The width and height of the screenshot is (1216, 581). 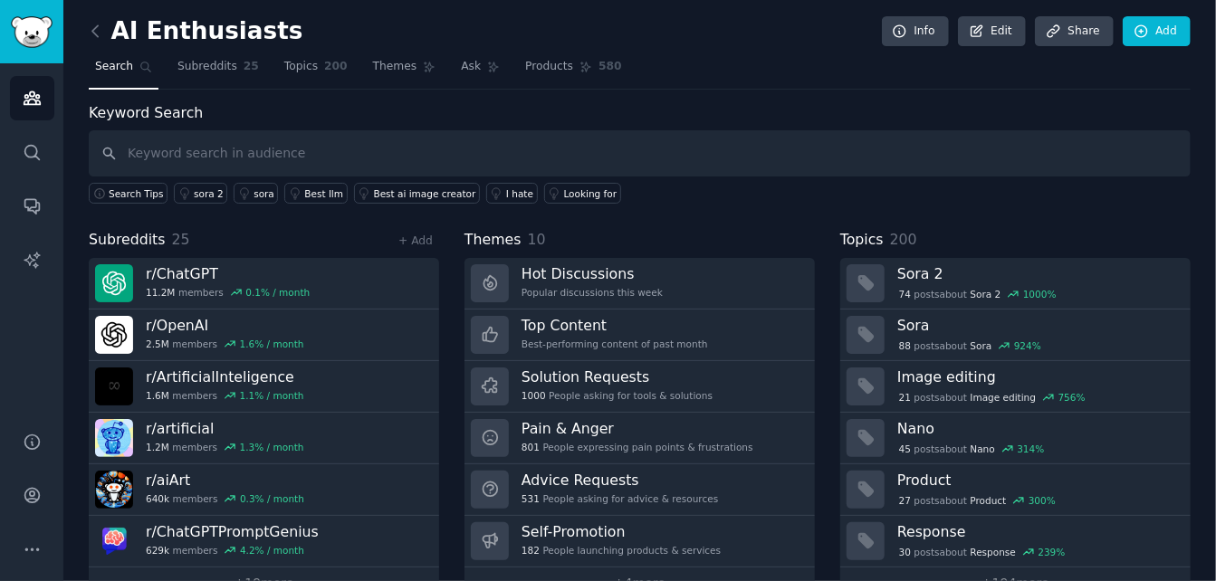 I want to click on a: Top ContentBest-performing content of past month, so click(x=639, y=335).